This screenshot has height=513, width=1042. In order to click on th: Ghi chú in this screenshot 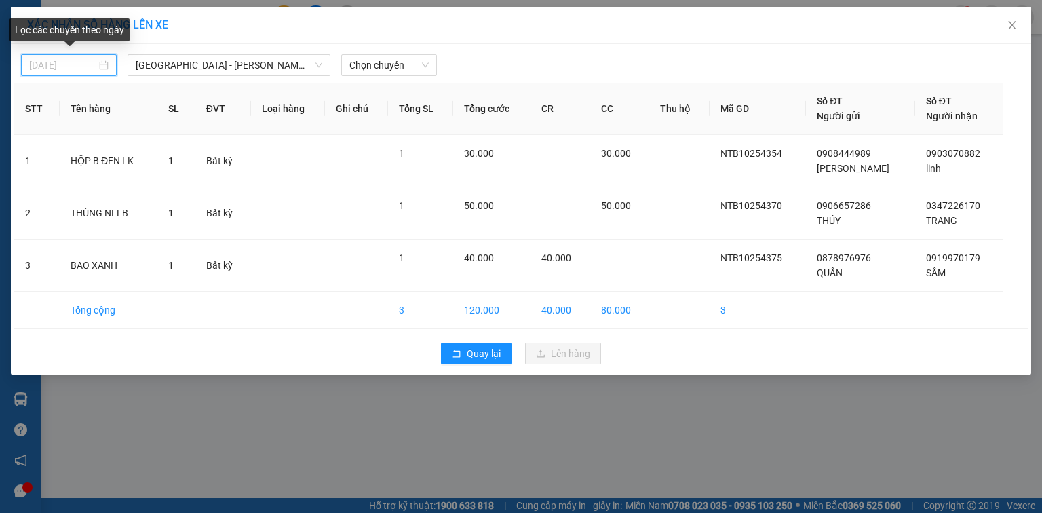, I will do `click(356, 109)`.